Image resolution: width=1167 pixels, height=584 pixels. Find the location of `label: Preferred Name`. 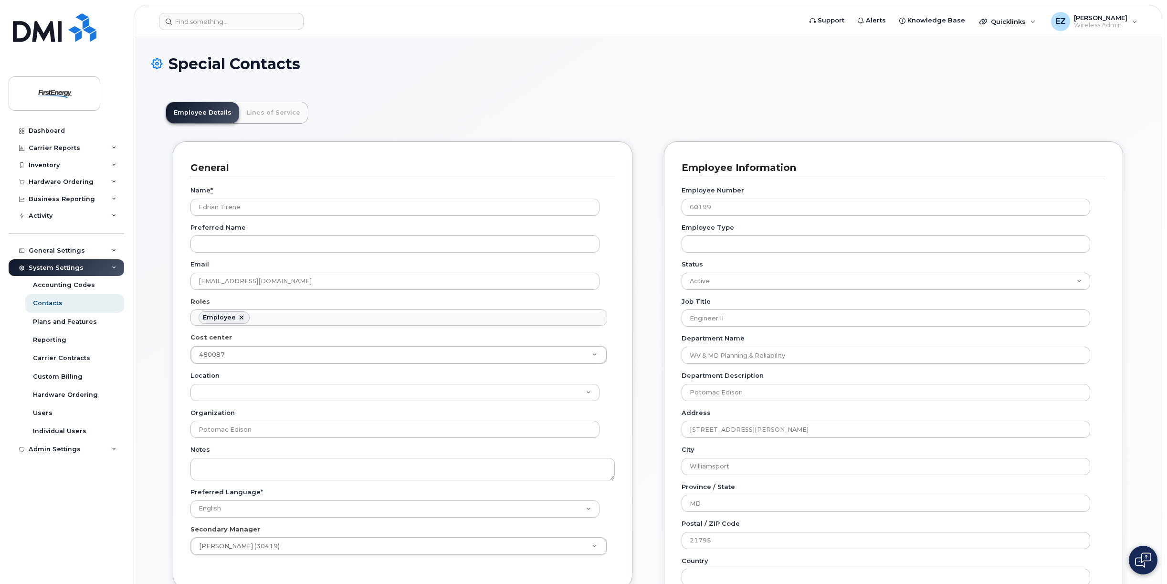

label: Preferred Name is located at coordinates (218, 227).